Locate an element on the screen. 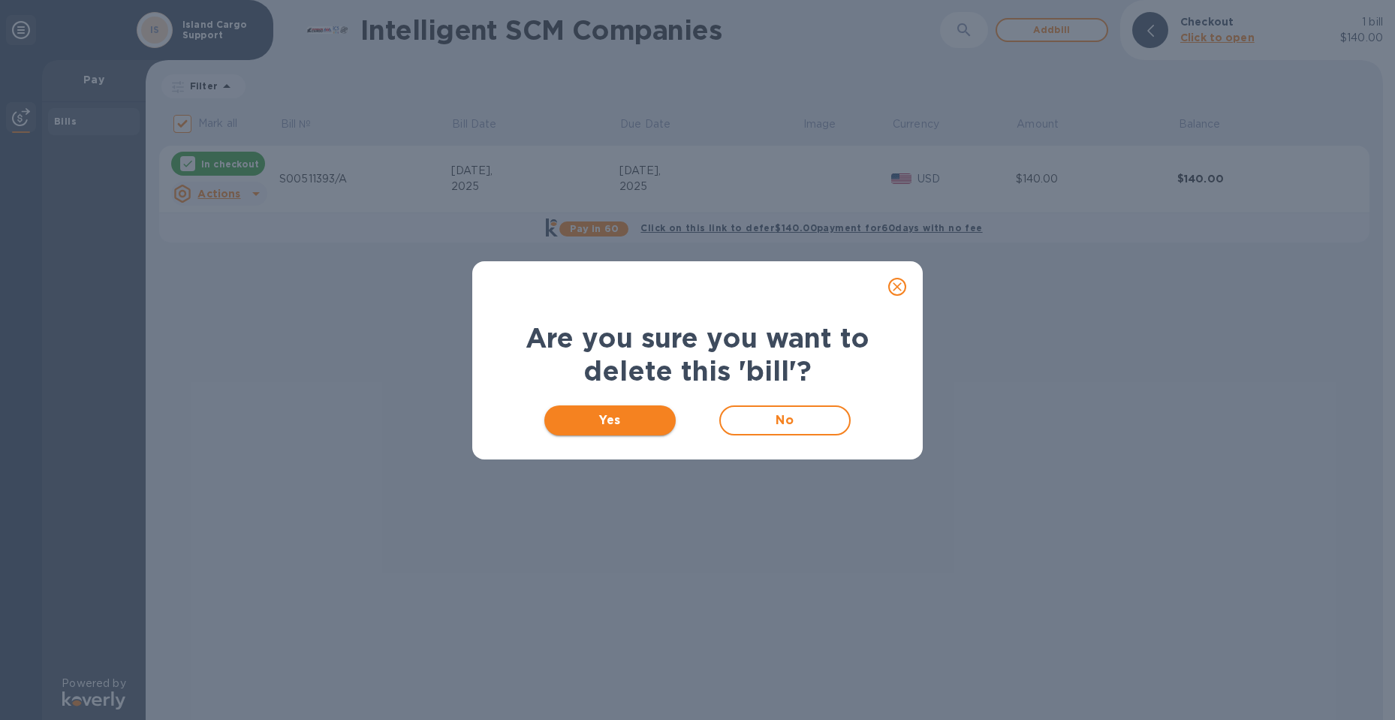  button: close is located at coordinates (897, 287).